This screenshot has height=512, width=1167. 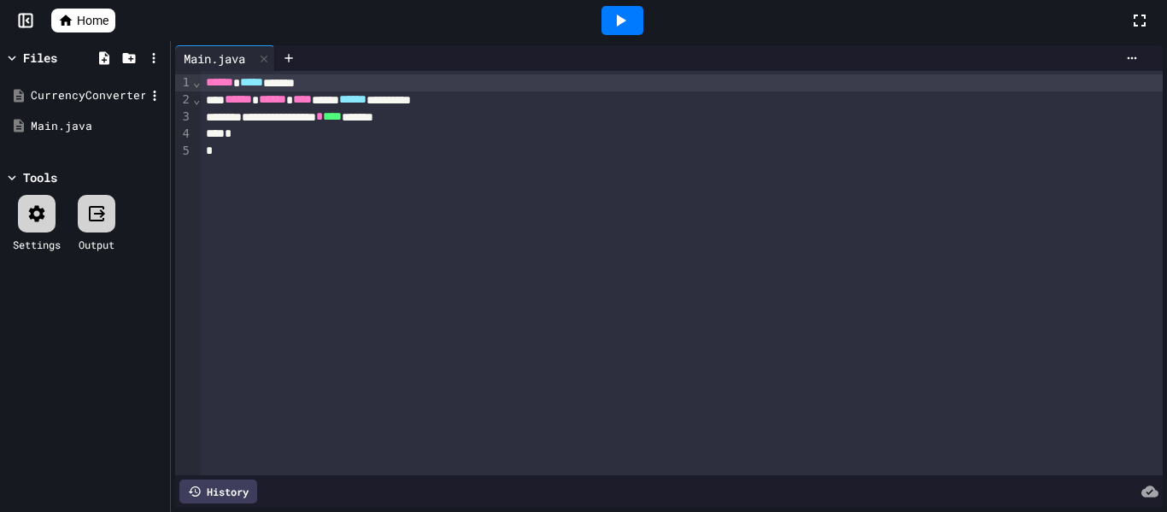 I want to click on div: CurrencyConverter.java, so click(x=88, y=96).